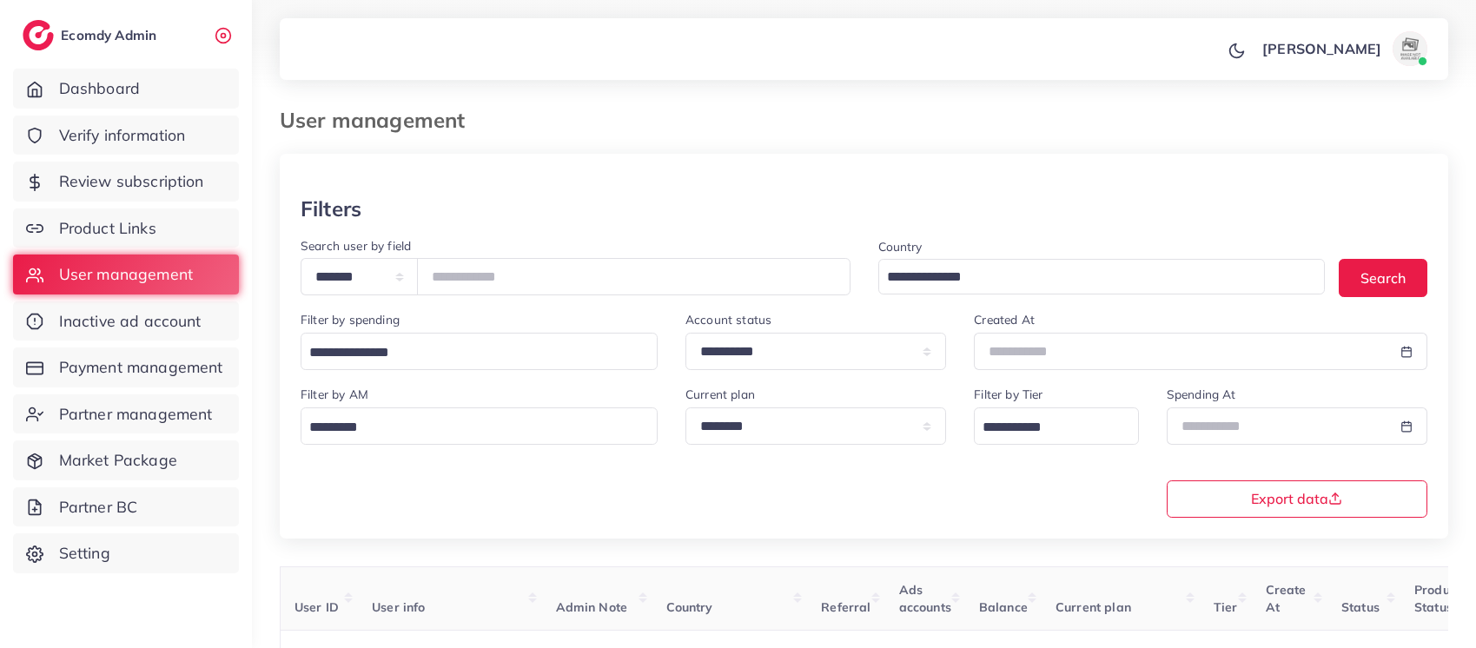 This screenshot has height=648, width=1476. What do you see at coordinates (126, 228) in the screenshot?
I see `a: Product Links` at bounding box center [126, 228].